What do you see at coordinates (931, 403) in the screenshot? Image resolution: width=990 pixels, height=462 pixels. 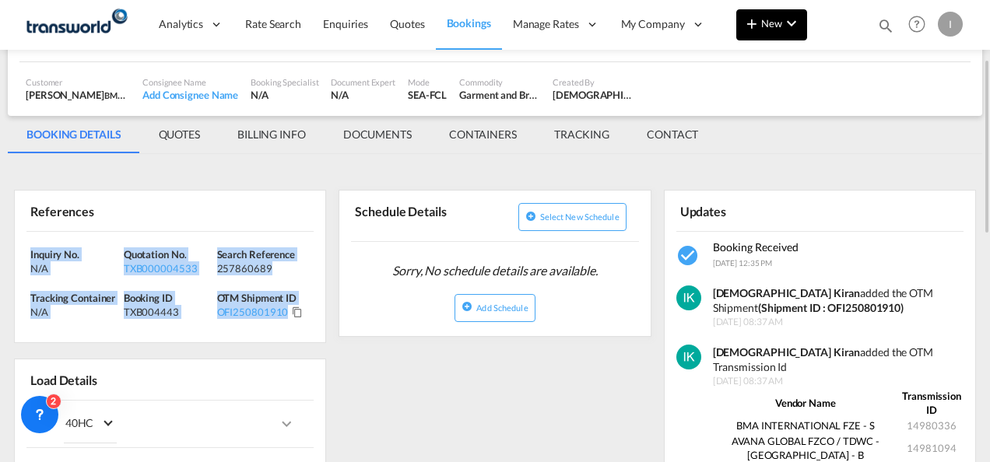 I see `strong: Transmission ID` at bounding box center [931, 403].